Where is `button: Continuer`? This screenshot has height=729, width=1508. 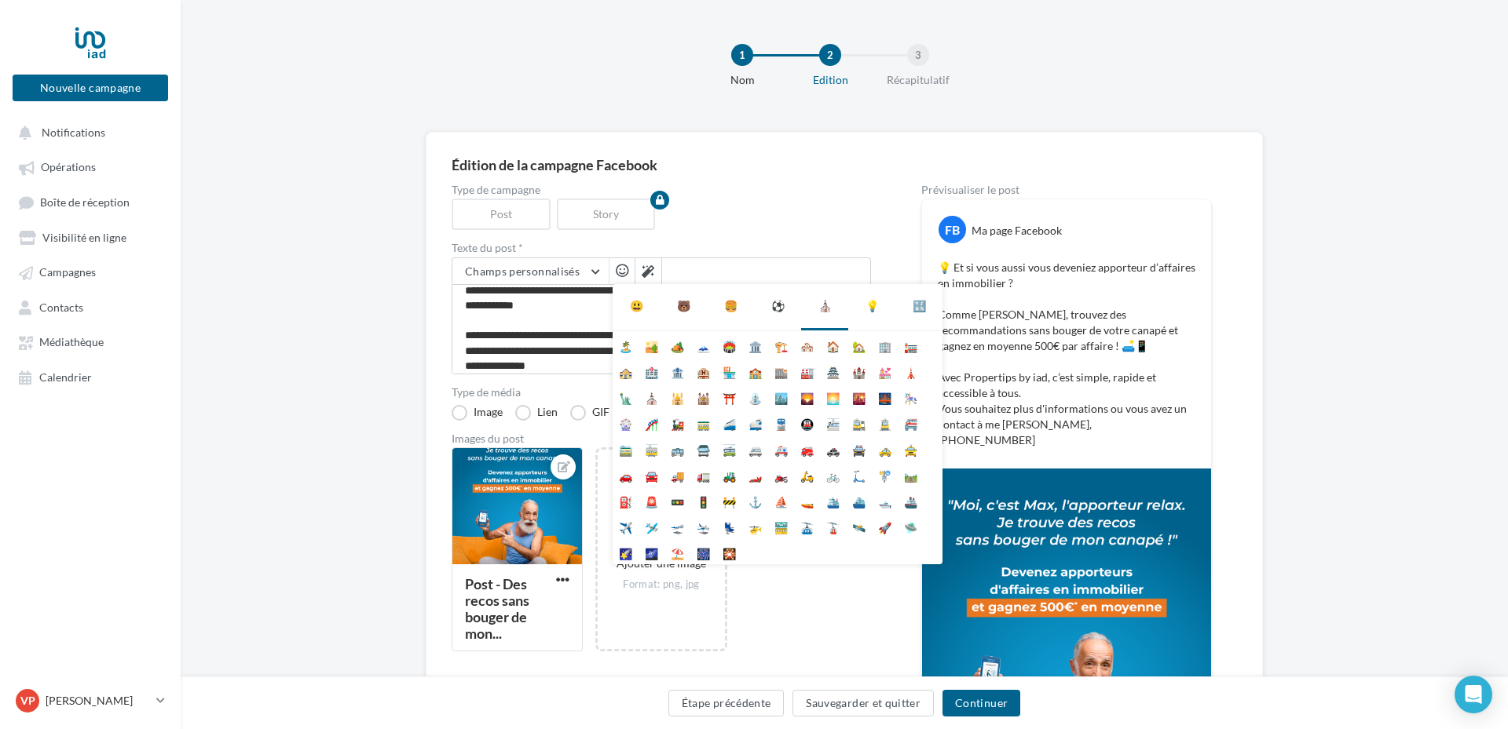 button: Continuer is located at coordinates (981, 704).